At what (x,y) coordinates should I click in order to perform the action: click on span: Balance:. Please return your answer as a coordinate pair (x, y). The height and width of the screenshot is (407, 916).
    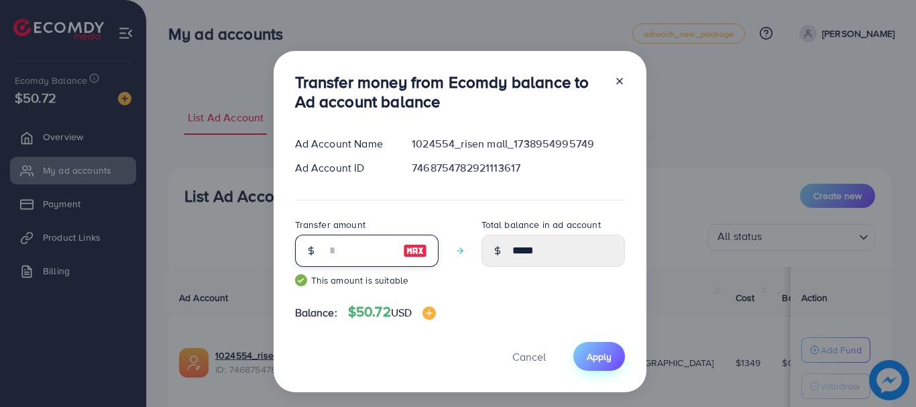
    Looking at the image, I should click on (316, 312).